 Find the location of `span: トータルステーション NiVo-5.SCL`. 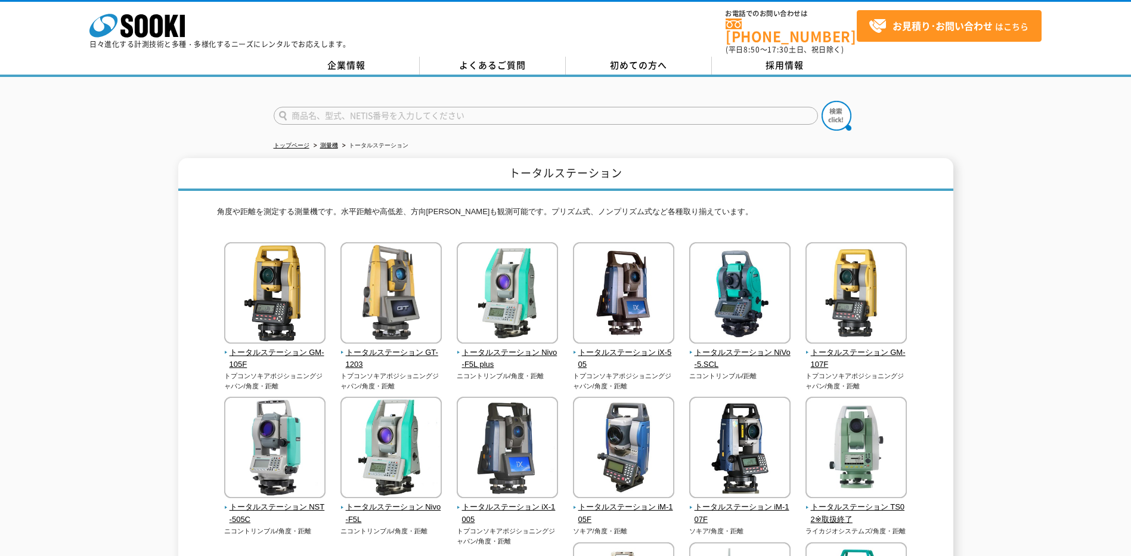

span: トータルステーション NiVo-5.SCL is located at coordinates (740, 359).